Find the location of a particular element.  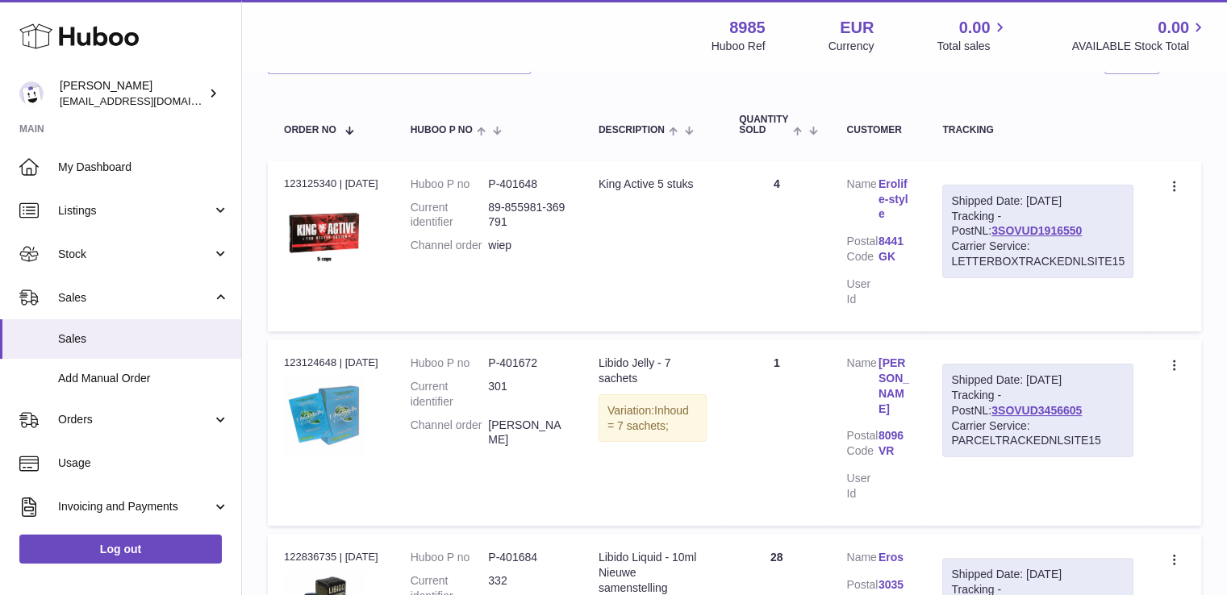

span: AVAILABLE Stock Total is located at coordinates (1139, 46).